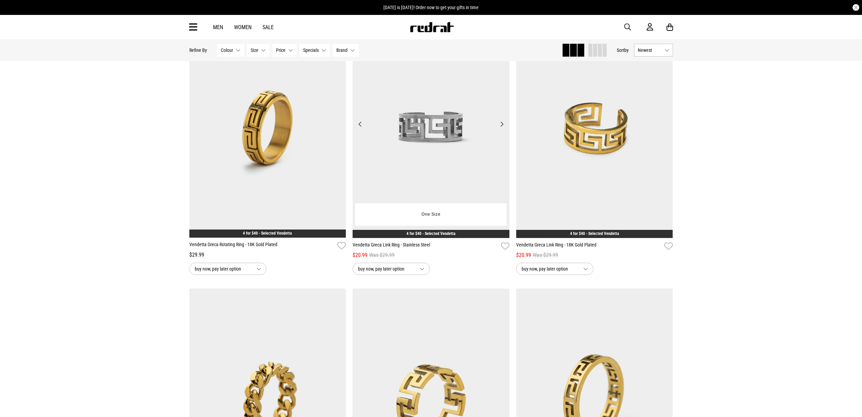 The image size is (862, 417). What do you see at coordinates (254, 50) in the screenshot?
I see `span: Size` at bounding box center [254, 50].